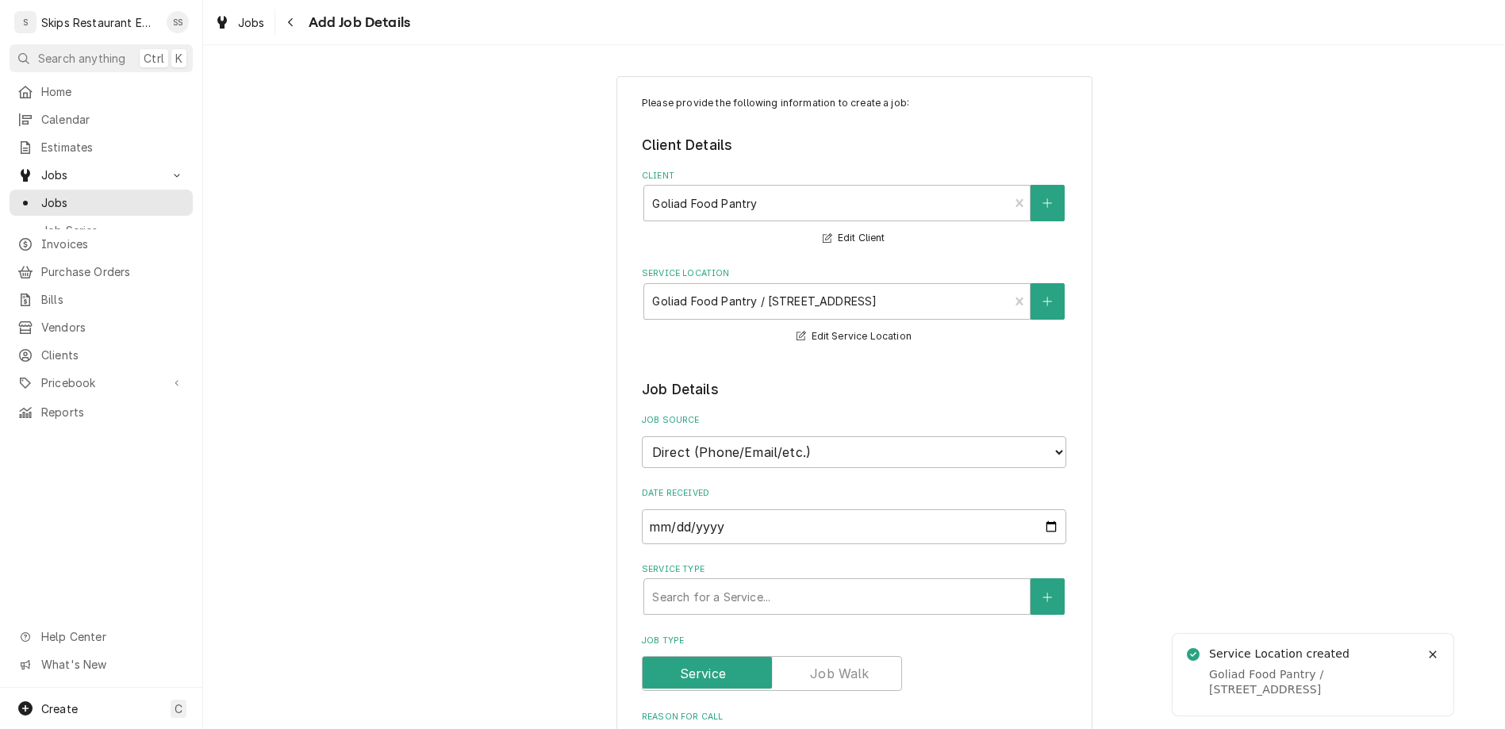 The image size is (1505, 729). Describe the element at coordinates (1048, 302) in the screenshot. I see `svg: Create New Location` at that location.